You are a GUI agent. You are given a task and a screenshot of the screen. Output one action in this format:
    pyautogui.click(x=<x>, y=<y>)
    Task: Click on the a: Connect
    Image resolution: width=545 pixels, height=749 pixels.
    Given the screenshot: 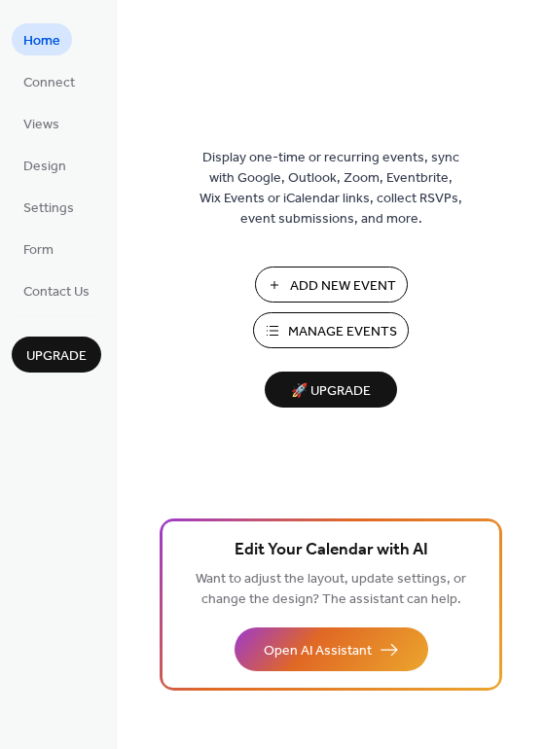 What is the action you would take?
    pyautogui.click(x=49, y=81)
    